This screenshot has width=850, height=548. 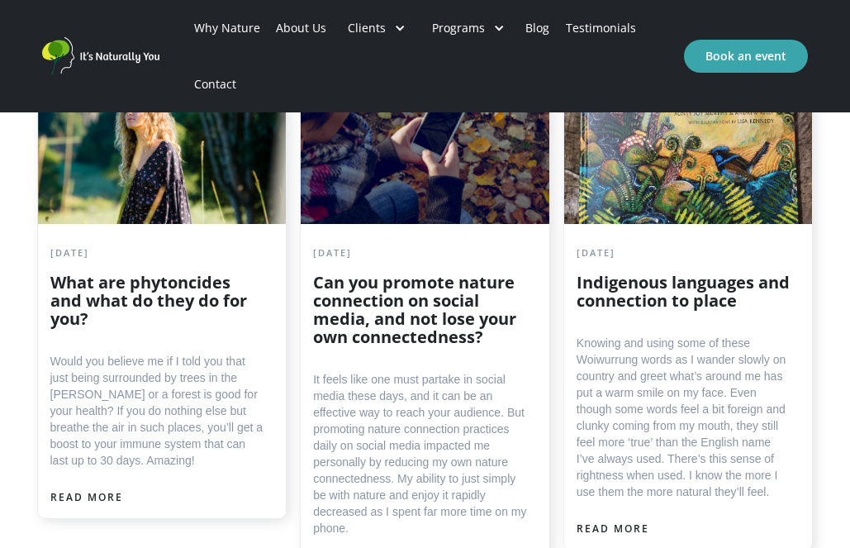 What do you see at coordinates (746, 56) in the screenshot?
I see `a: Book an event` at bounding box center [746, 56].